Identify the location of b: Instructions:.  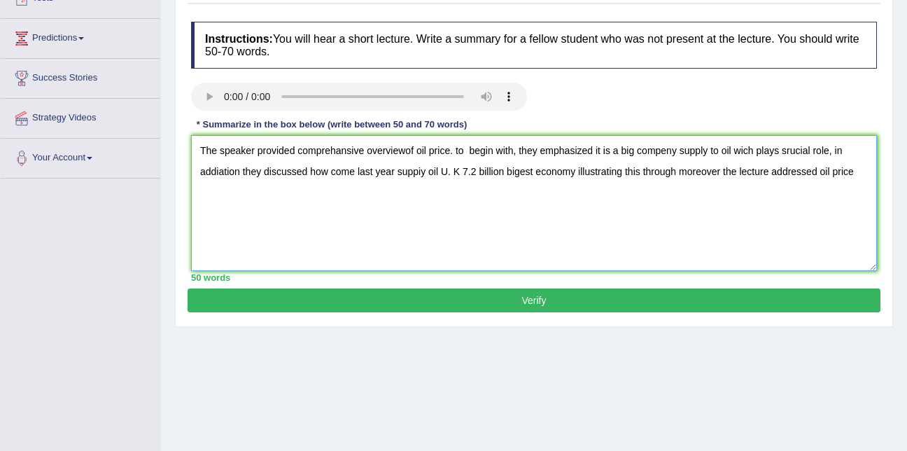
(239, 38).